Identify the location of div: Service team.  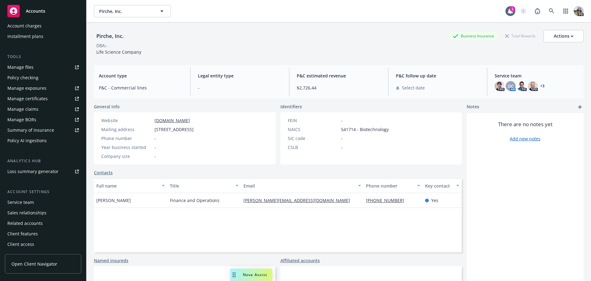
(21, 202).